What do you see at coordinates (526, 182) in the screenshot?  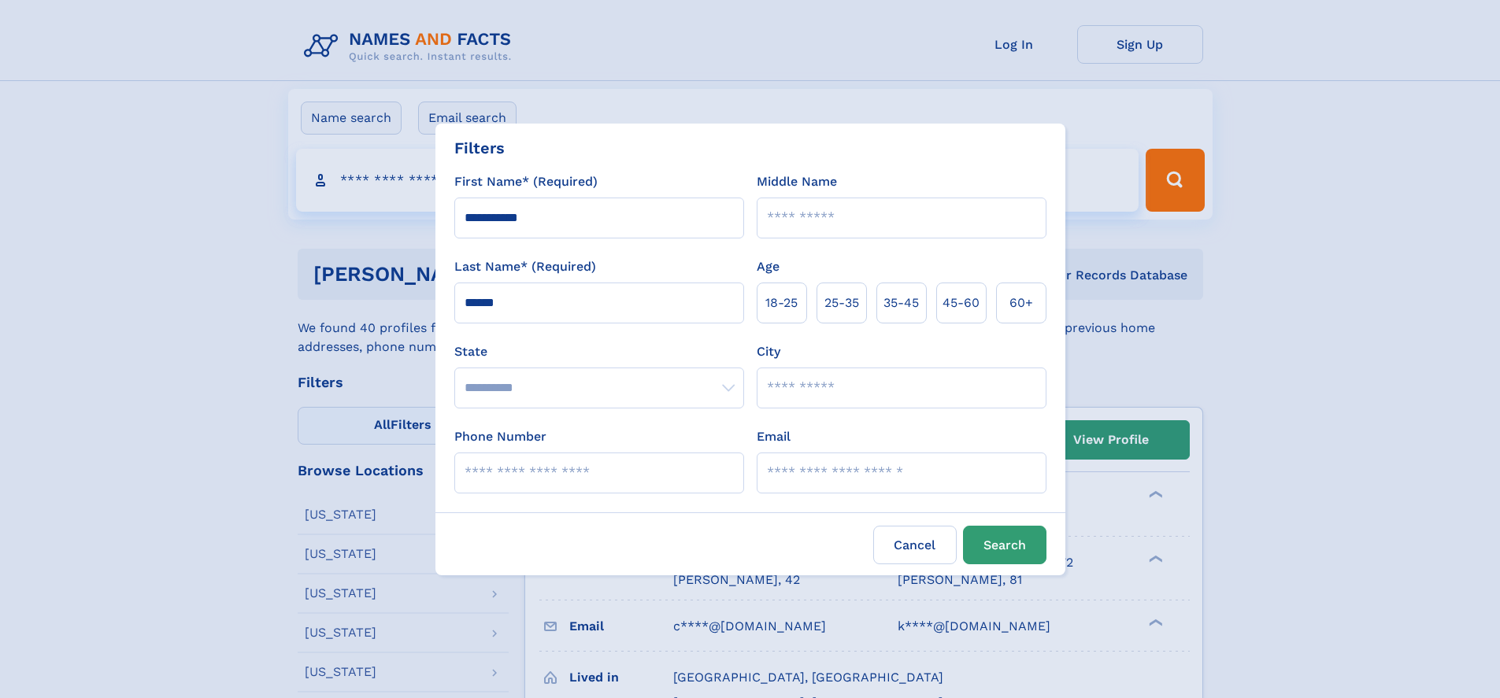 I see `label: First Name* (Required)` at bounding box center [526, 182].